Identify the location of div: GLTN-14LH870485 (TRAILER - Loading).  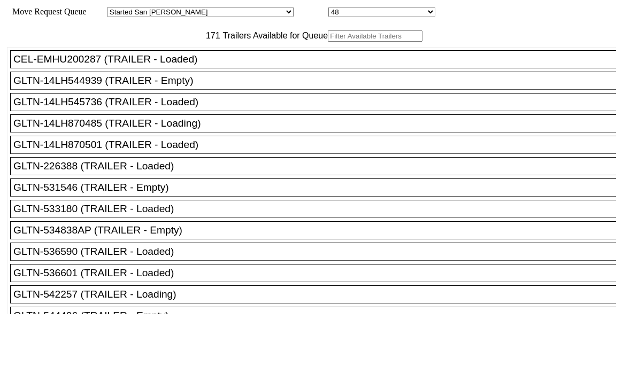
(318, 124).